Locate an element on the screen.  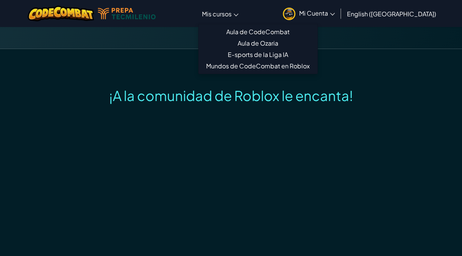
a: CodeCombat logo is located at coordinates (61, 13).